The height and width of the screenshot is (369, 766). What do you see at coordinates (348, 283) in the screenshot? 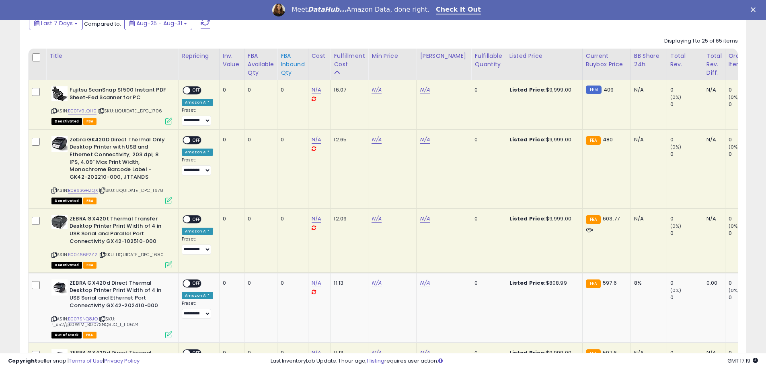
I see `div: 11.13` at bounding box center [348, 283].